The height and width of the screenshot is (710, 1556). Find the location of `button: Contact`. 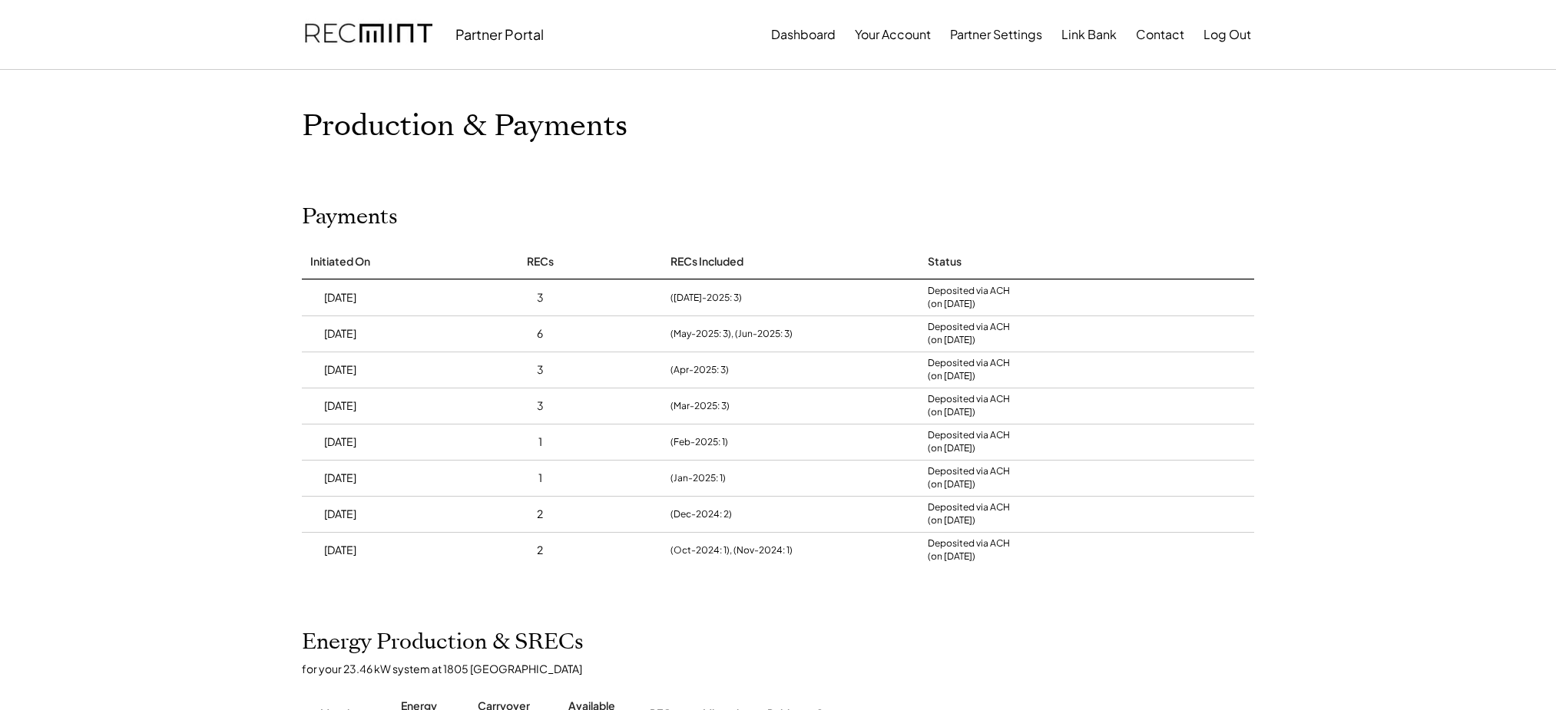

button: Contact is located at coordinates (1160, 35).